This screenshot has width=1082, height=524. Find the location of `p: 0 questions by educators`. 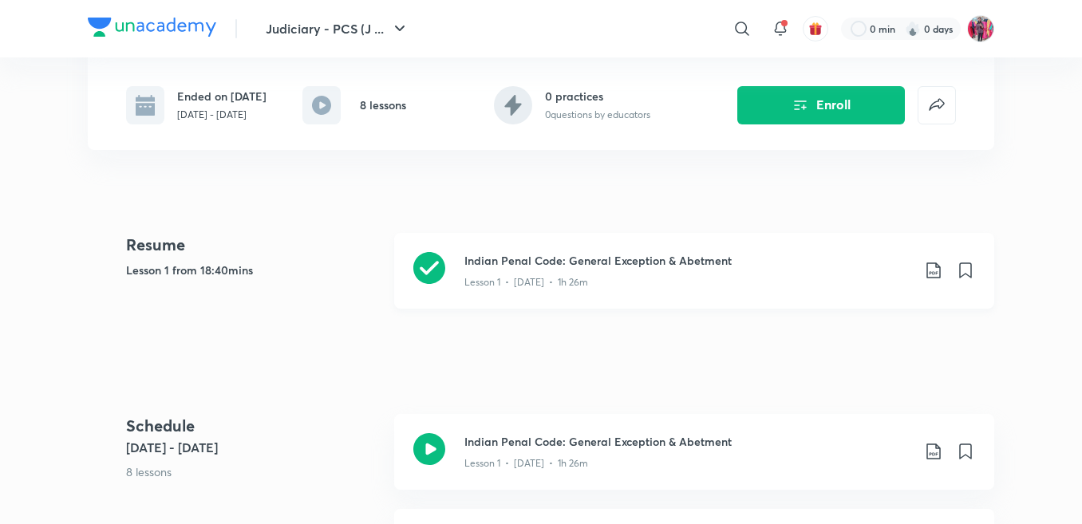

p: 0 questions by educators is located at coordinates (598, 115).